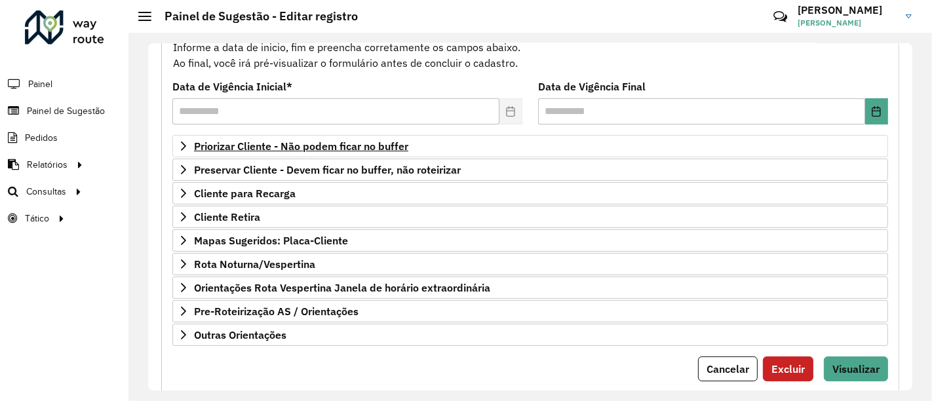 The width and height of the screenshot is (932, 401). What do you see at coordinates (727, 369) in the screenshot?
I see `button: Cancelar` at bounding box center [727, 369].